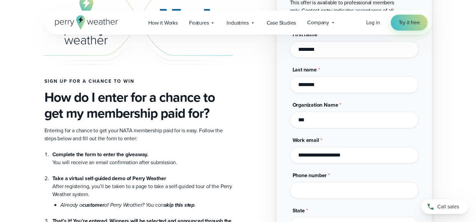 This screenshot has width=476, height=222. I want to click on span: Features, so click(199, 23).